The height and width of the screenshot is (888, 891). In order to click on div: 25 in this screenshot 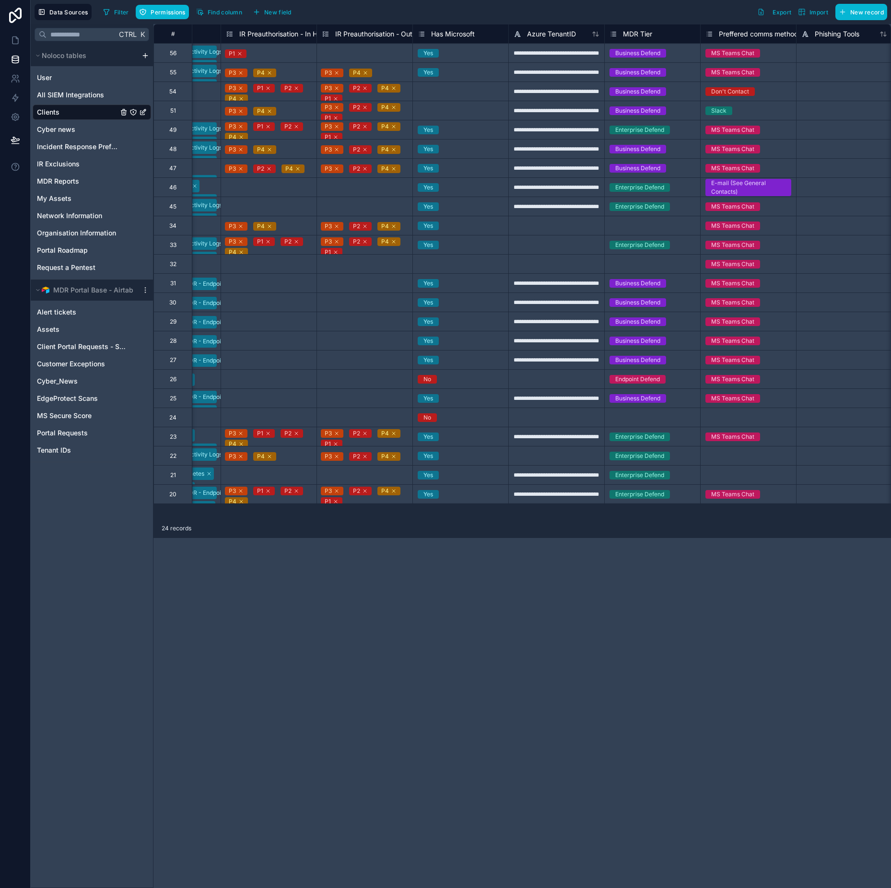, I will do `click(173, 398)`.